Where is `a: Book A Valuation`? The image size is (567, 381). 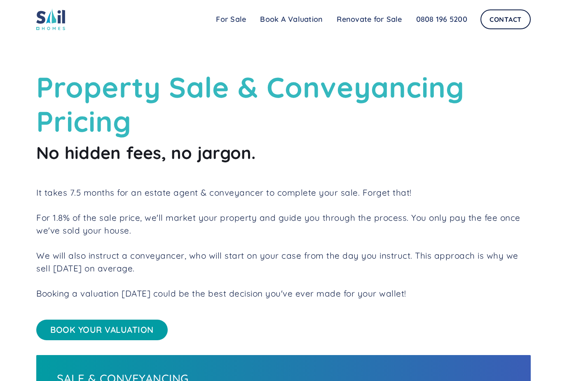
a: Book A Valuation is located at coordinates (291, 19).